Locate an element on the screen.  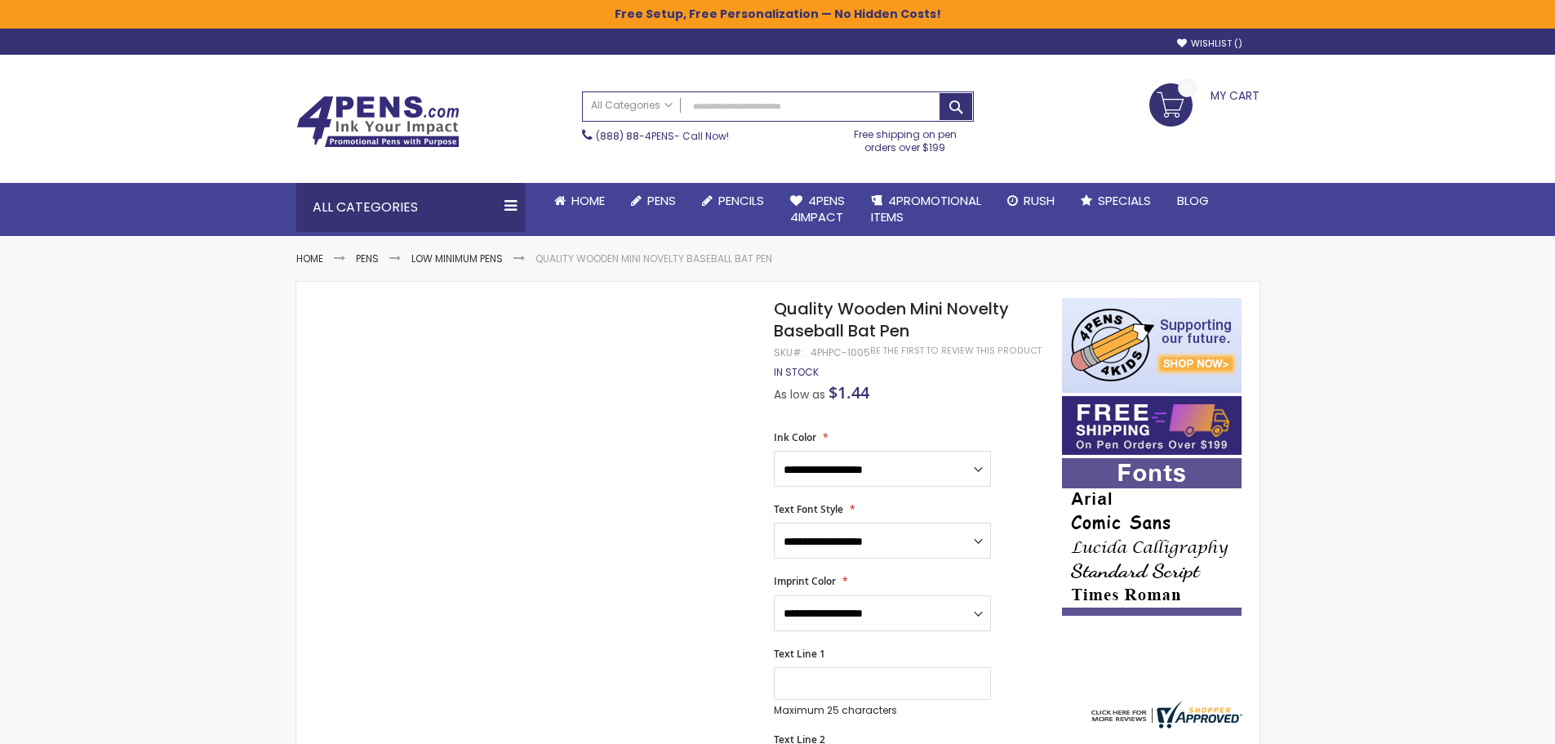
a: Blog is located at coordinates (1193, 201).